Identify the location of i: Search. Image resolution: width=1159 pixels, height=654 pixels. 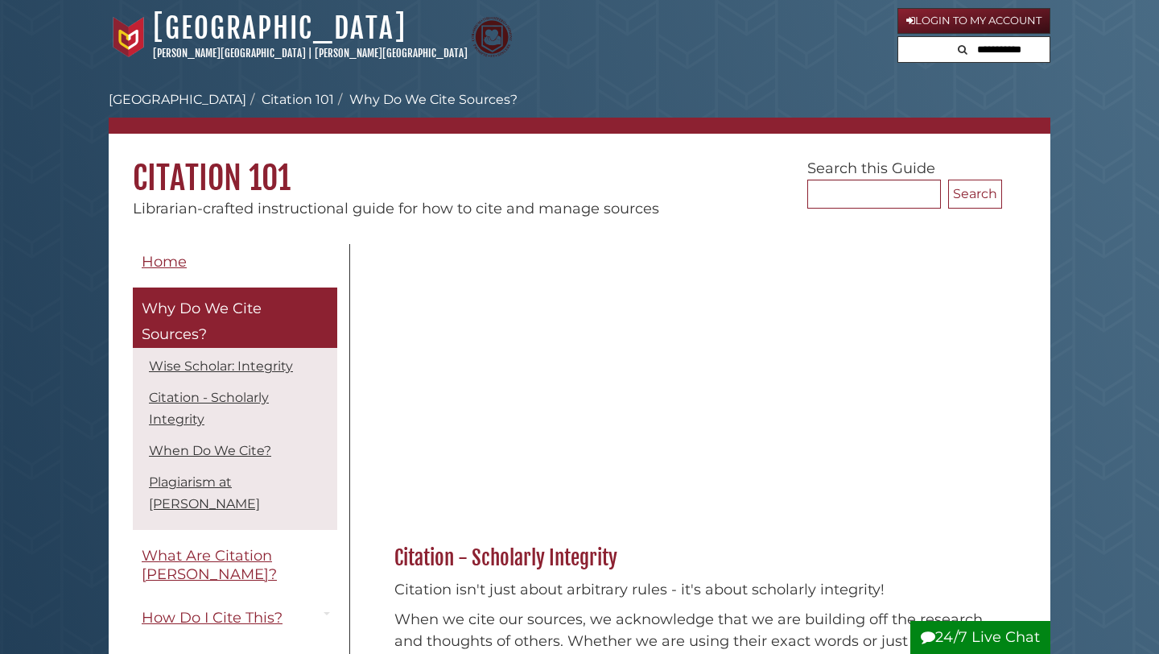
(963, 49).